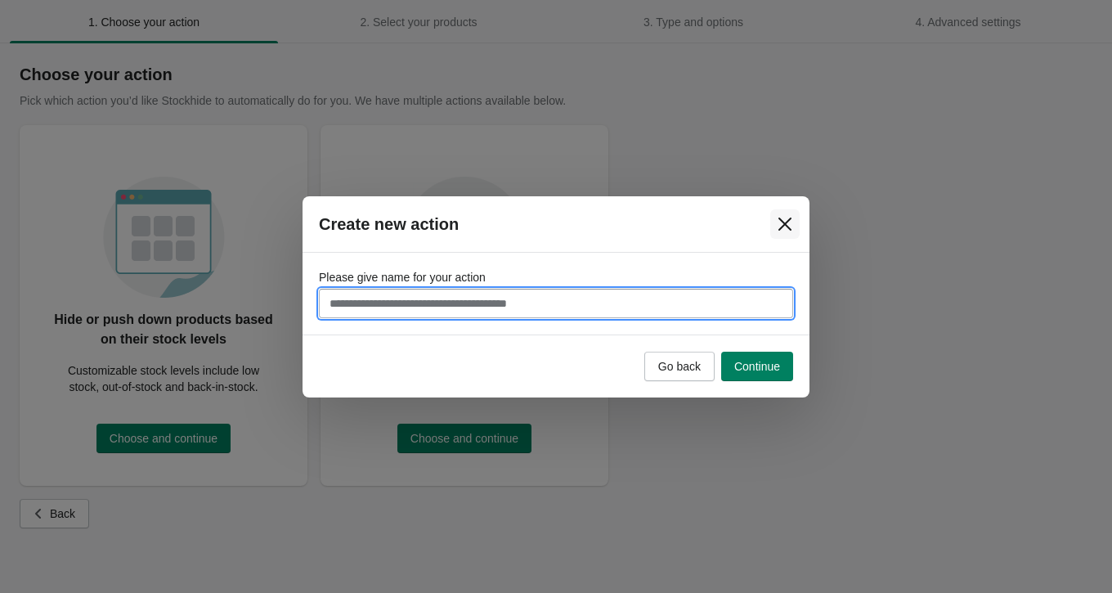 The height and width of the screenshot is (593, 1112). I want to click on button: Close, so click(785, 224).